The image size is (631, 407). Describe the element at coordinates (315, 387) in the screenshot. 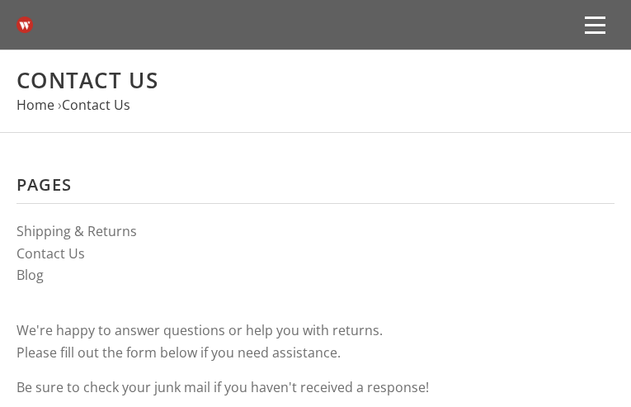

I see `p: Be sure to check your junk mail if you haven't received a response!` at that location.